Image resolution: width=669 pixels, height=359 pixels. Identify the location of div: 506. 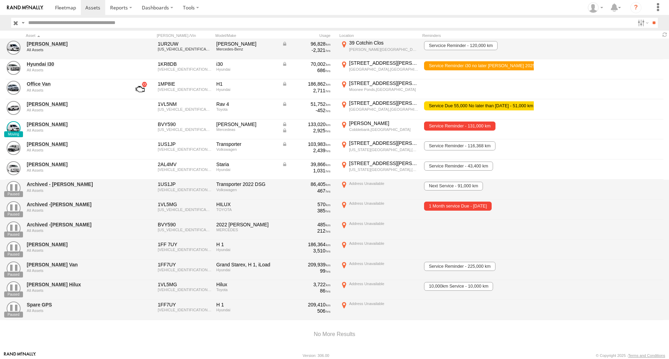
(306, 311).